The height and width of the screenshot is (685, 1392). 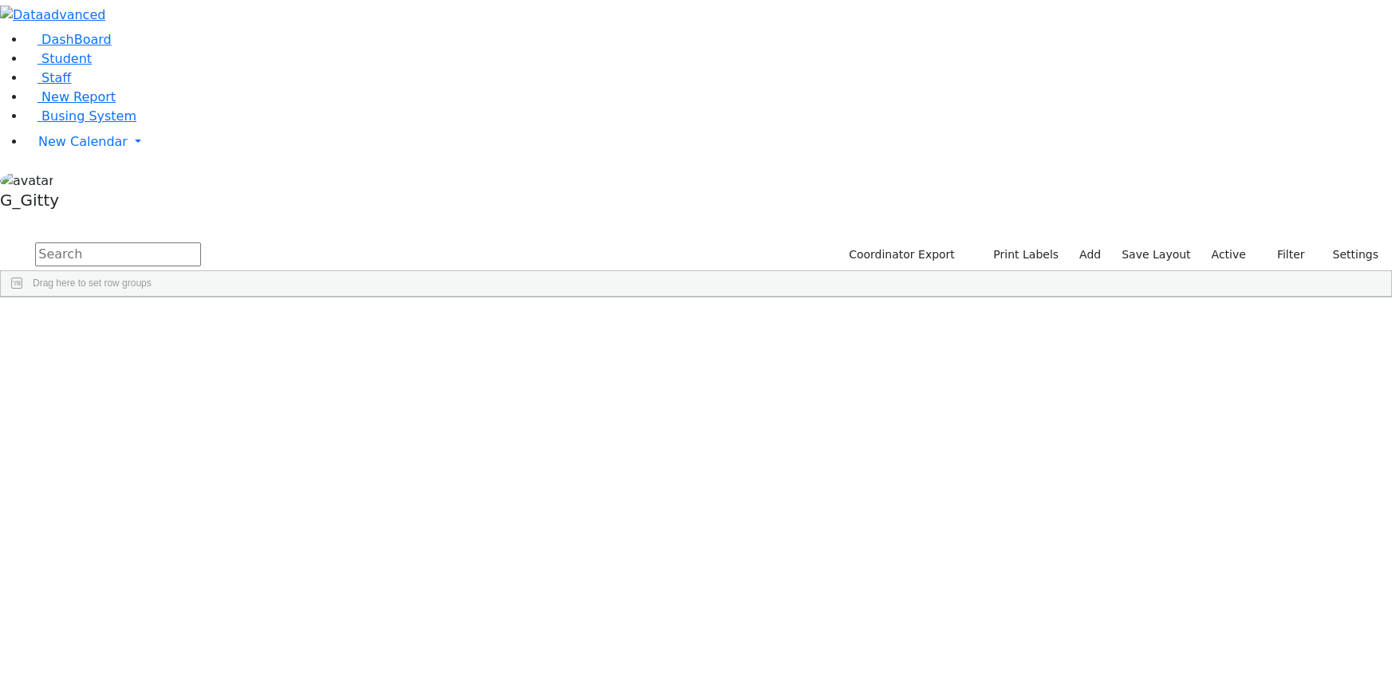 I want to click on a: Staff, so click(x=48, y=77).